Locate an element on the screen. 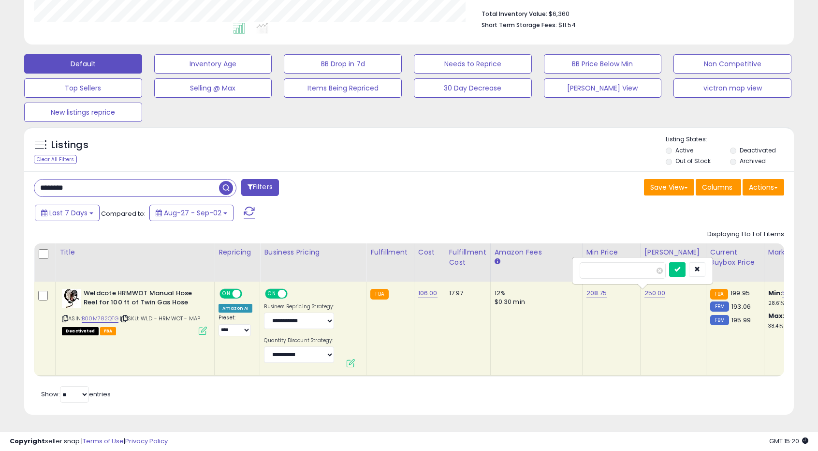 This screenshot has width=818, height=451. span: Compared to: is located at coordinates (123, 213).